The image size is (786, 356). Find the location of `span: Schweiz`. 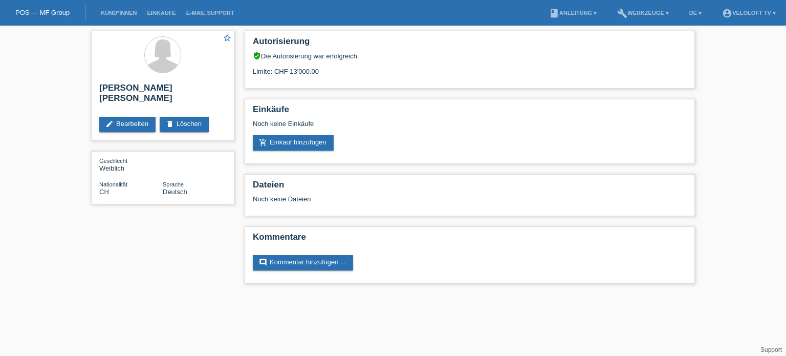

span: Schweiz is located at coordinates (104, 191).